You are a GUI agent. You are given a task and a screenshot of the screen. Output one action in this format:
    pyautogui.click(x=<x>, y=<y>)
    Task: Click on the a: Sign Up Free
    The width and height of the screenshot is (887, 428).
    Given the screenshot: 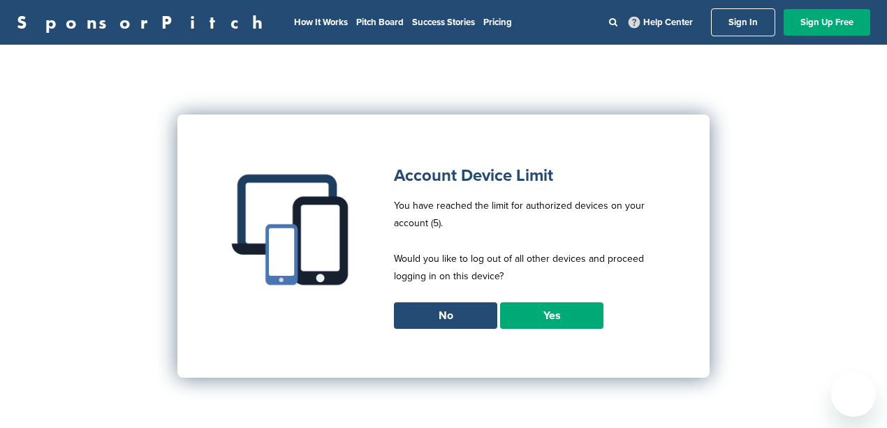 What is the action you would take?
    pyautogui.click(x=827, y=22)
    